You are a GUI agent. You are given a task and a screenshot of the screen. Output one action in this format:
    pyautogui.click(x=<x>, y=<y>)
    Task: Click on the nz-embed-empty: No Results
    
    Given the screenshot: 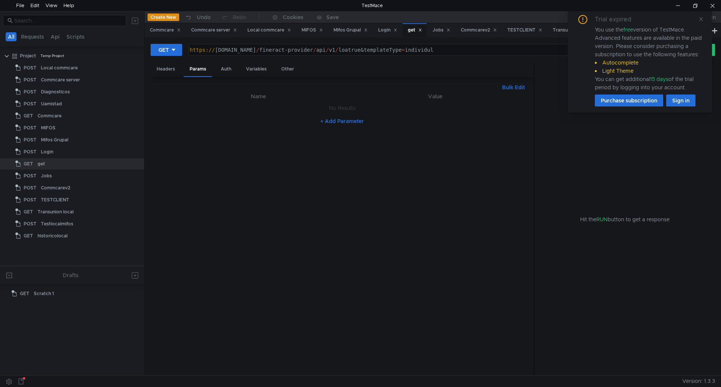 What is the action you would take?
    pyautogui.click(x=342, y=108)
    